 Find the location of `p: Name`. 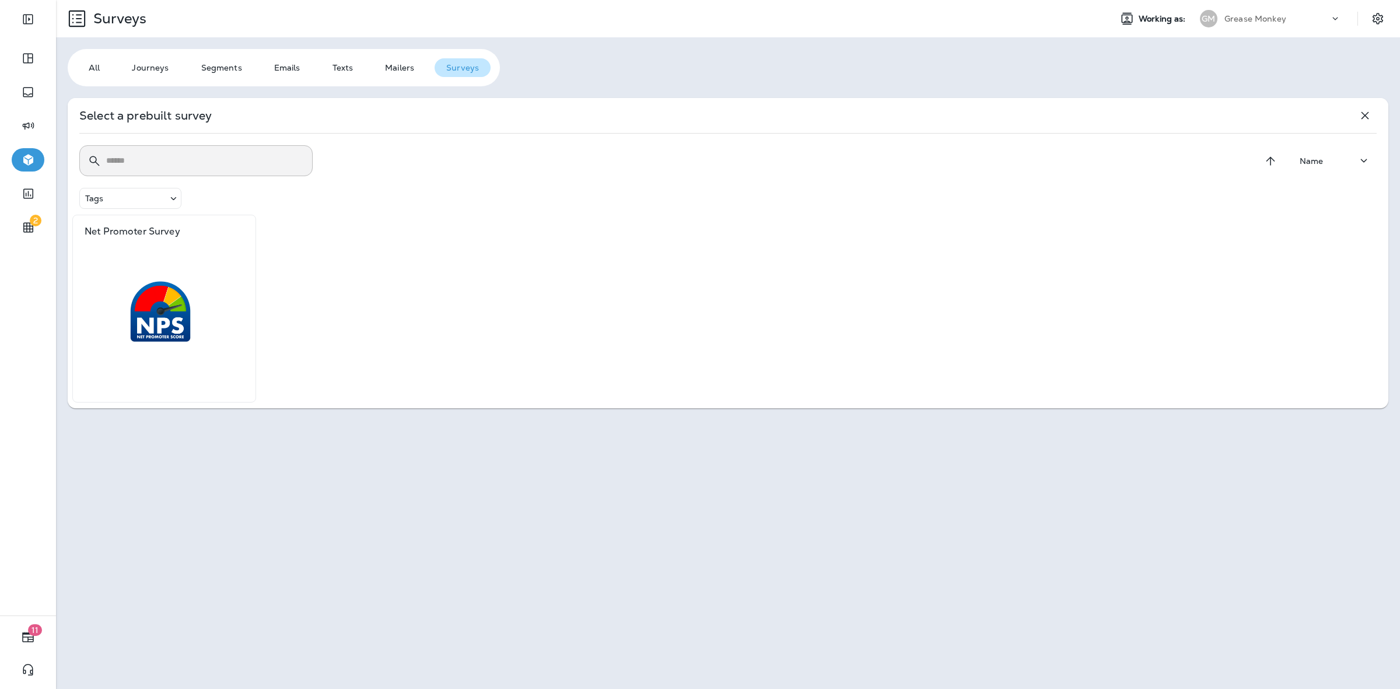

p: Name is located at coordinates (1311, 161).